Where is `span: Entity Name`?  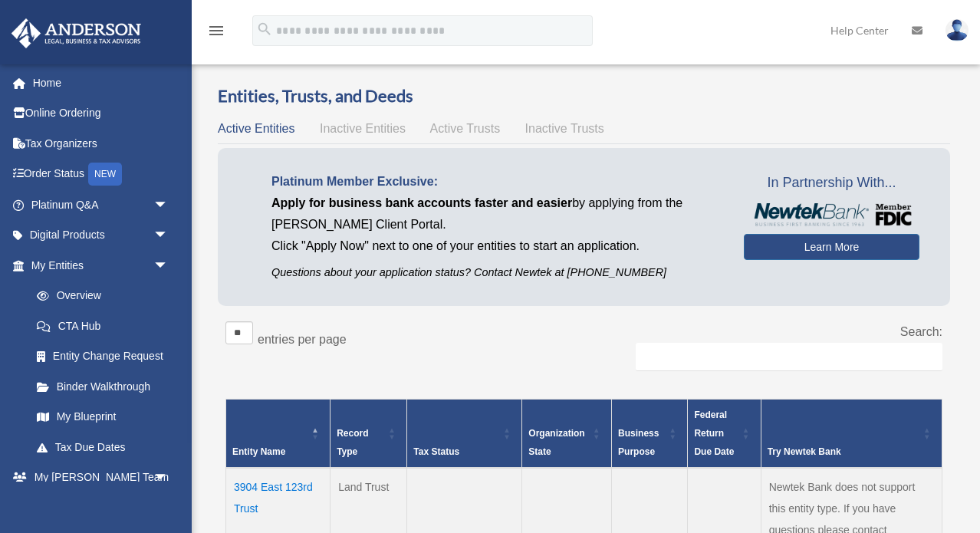 span: Entity Name is located at coordinates (258, 452).